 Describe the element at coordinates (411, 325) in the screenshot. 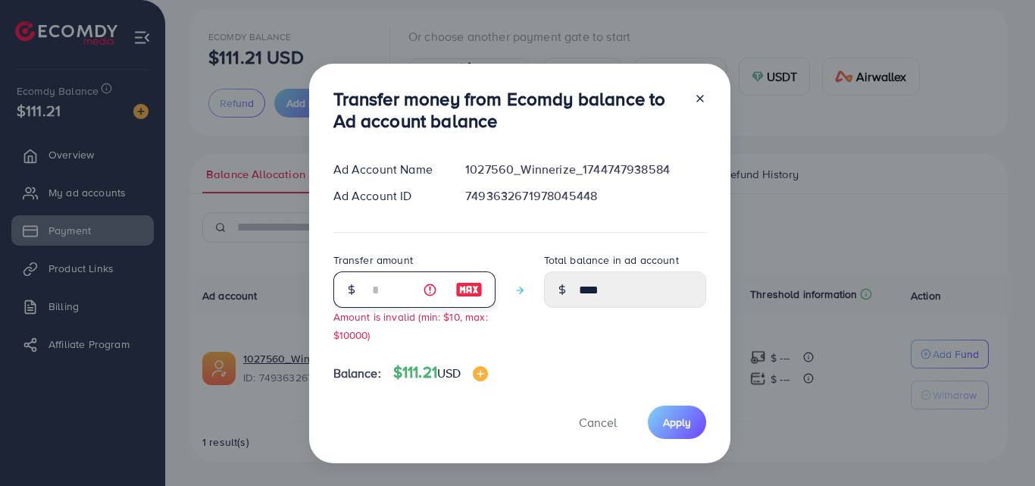

I see `small: Amount is invalid (min: $10, max: $10000)` at that location.